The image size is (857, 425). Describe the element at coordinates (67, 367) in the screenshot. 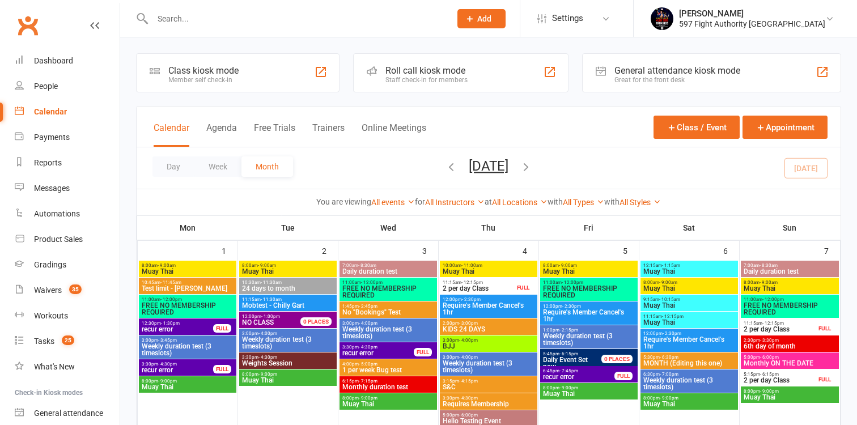

I see `a: What's New` at that location.